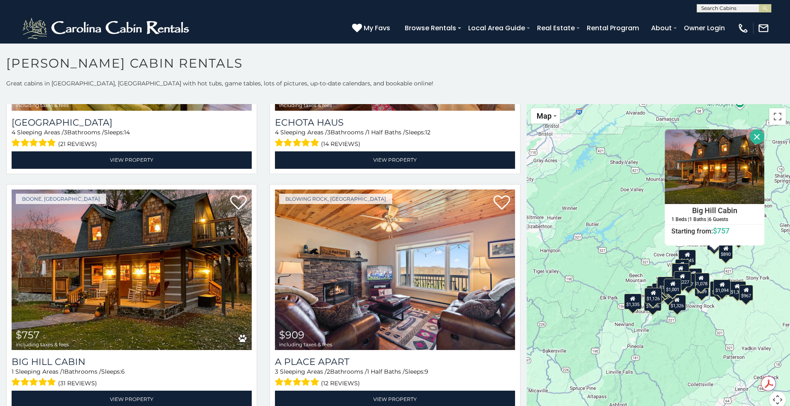  What do you see at coordinates (556, 28) in the screenshot?
I see `a: Real Estate` at bounding box center [556, 28].